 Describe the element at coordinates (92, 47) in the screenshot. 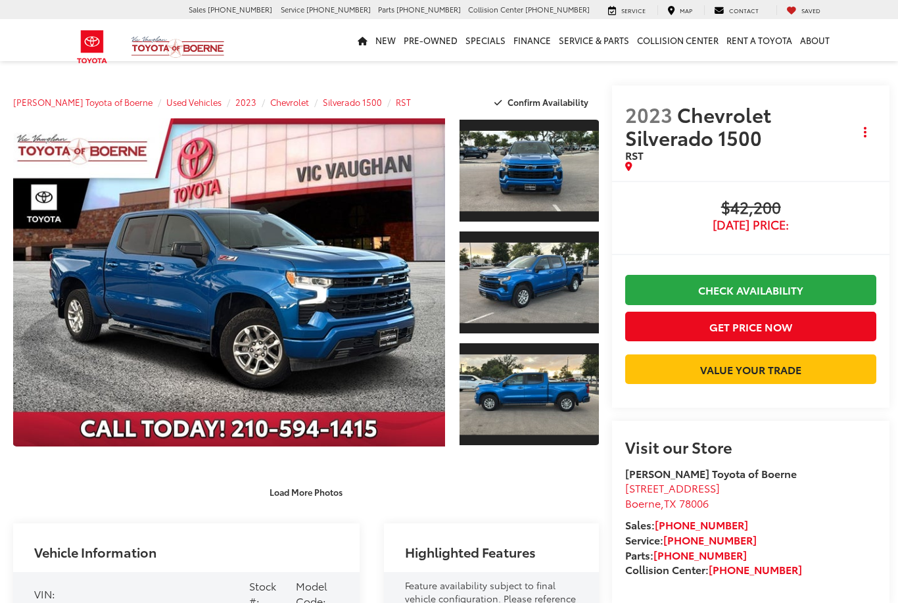

I see `img: Toyota` at that location.